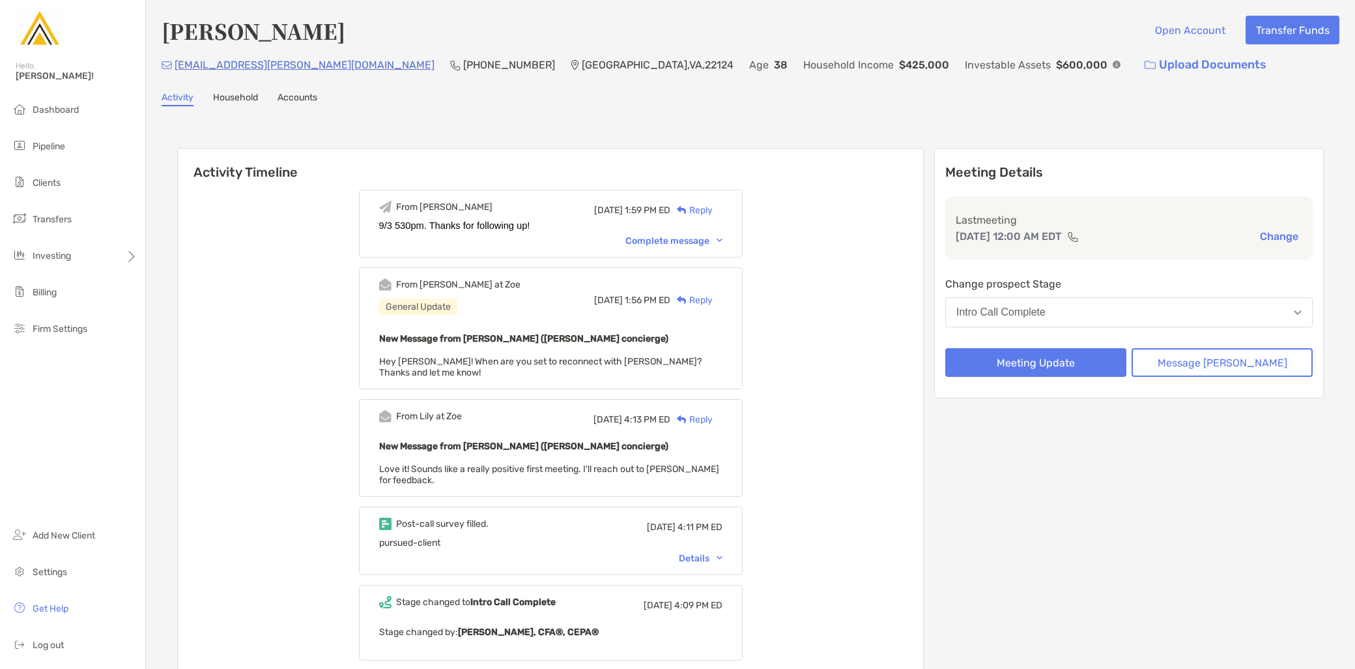 This screenshot has height=669, width=1355. I want to click on button: Change, so click(1279, 236).